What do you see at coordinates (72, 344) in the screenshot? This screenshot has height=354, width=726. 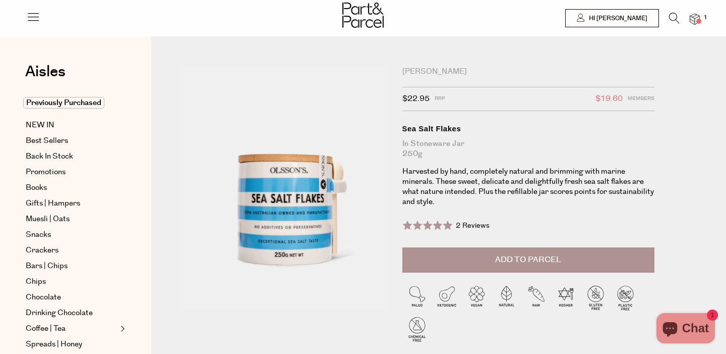 I see `a: Spreads | Honey` at bounding box center [72, 344].